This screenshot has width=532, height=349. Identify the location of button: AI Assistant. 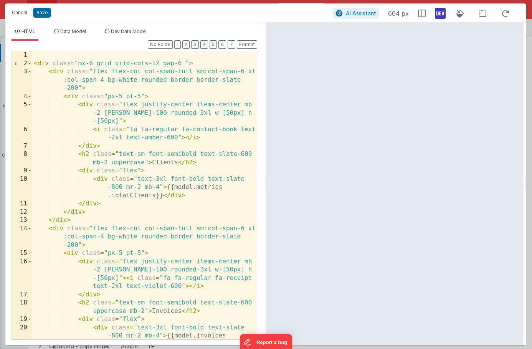
(356, 13).